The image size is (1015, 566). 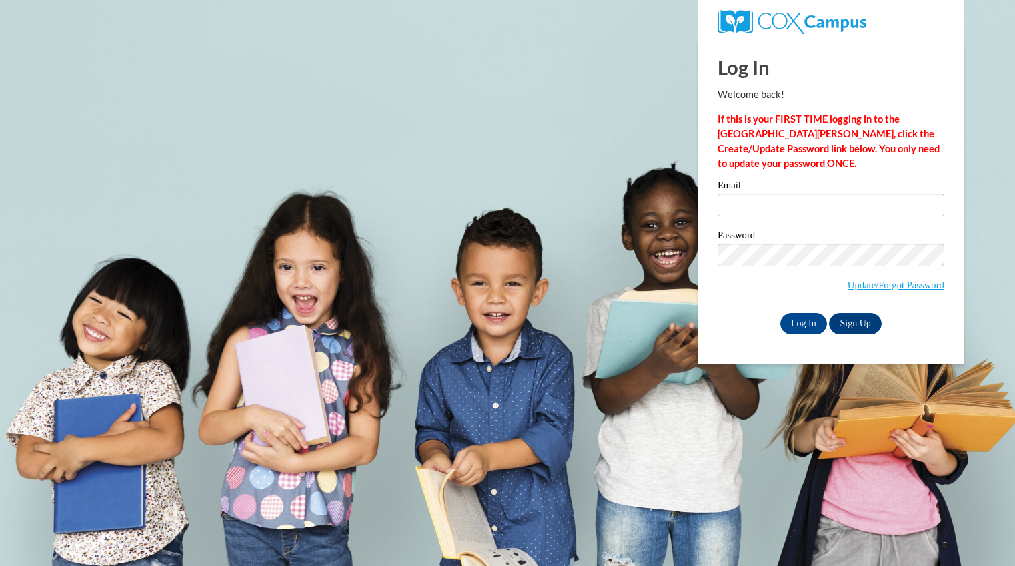 I want to click on input: Log In, so click(x=804, y=324).